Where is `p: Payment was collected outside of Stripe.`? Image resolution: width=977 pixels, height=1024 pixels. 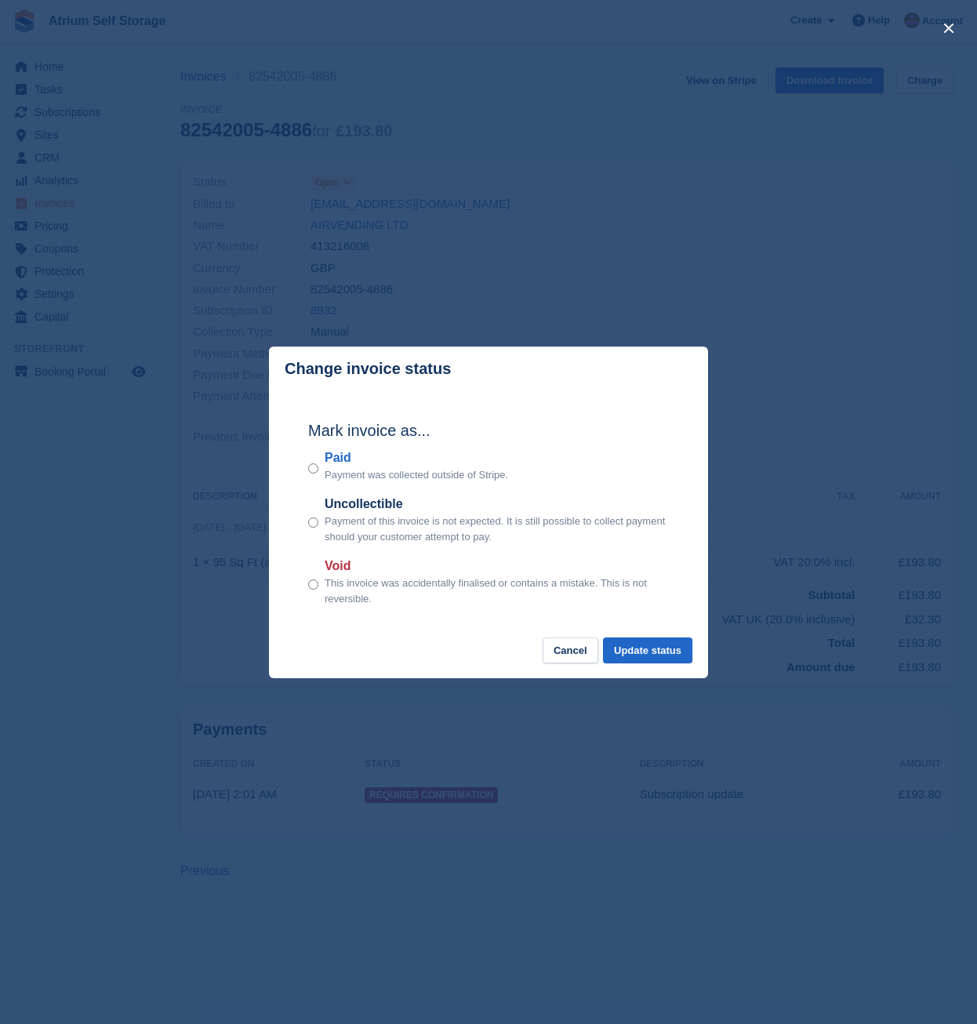 p: Payment was collected outside of Stripe. is located at coordinates (416, 475).